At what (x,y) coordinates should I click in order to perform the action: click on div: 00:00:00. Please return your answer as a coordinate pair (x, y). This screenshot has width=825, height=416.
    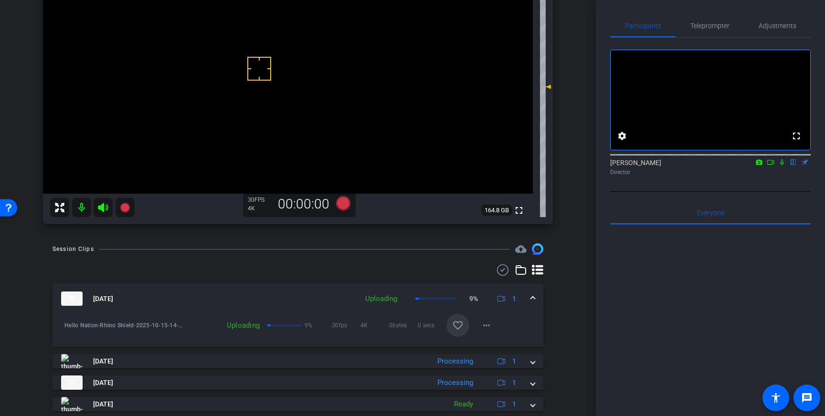
    Looking at the image, I should click on (304, 204).